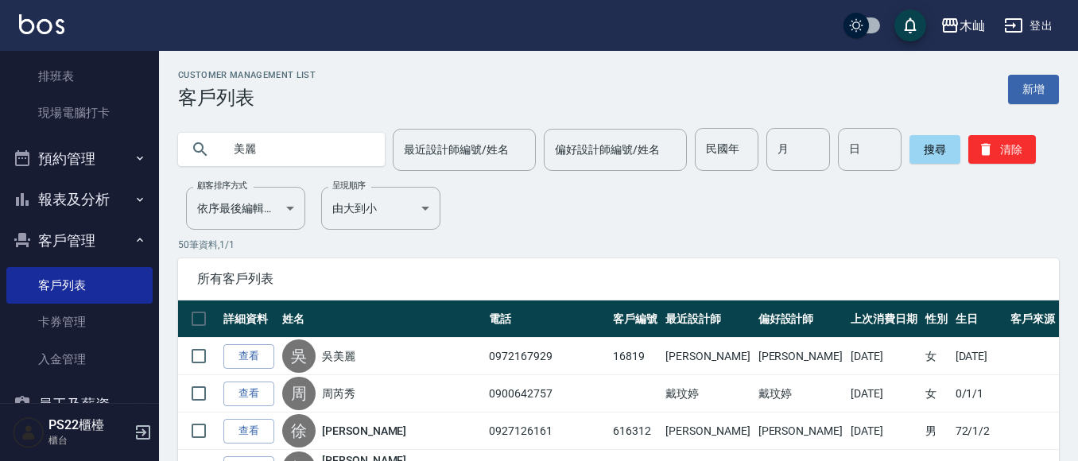 The width and height of the screenshot is (1078, 461). What do you see at coordinates (635, 319) in the screenshot?
I see `th: 客戶編號` at bounding box center [635, 319].